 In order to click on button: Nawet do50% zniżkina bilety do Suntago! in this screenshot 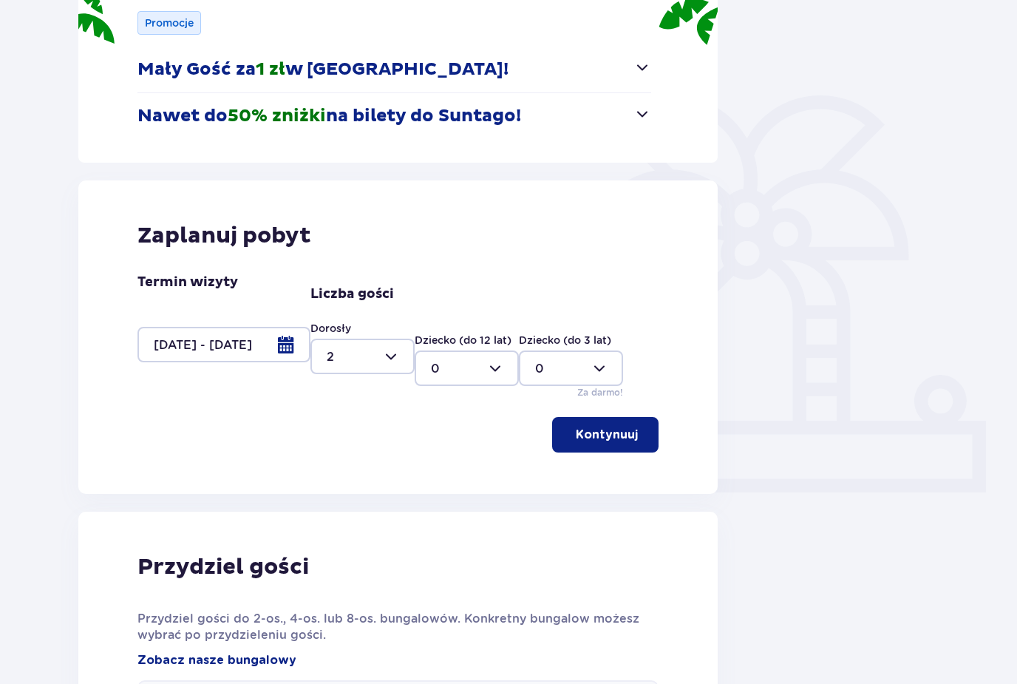, I will do `click(394, 117)`.